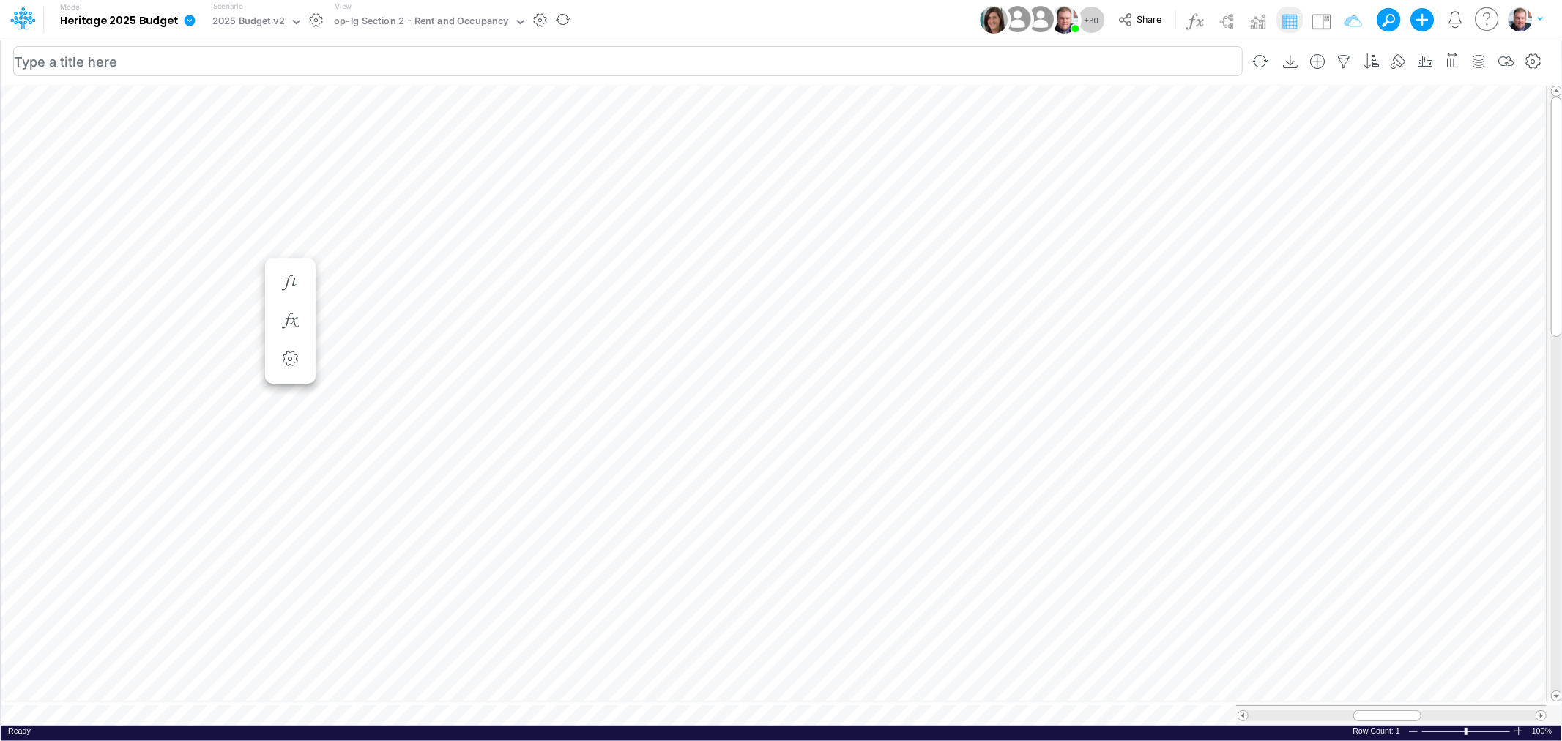 This screenshot has width=1562, height=741. I want to click on div: Zoom In, so click(1518, 731).